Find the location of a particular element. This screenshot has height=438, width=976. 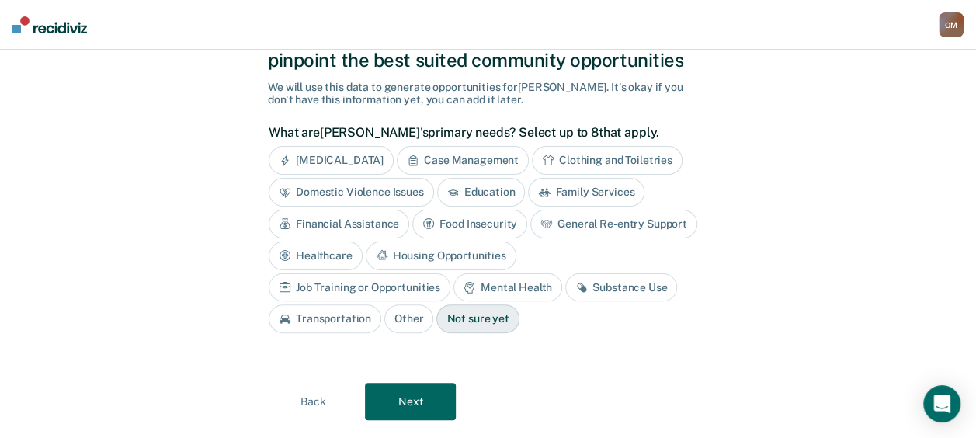

button: OM is located at coordinates (951, 25).